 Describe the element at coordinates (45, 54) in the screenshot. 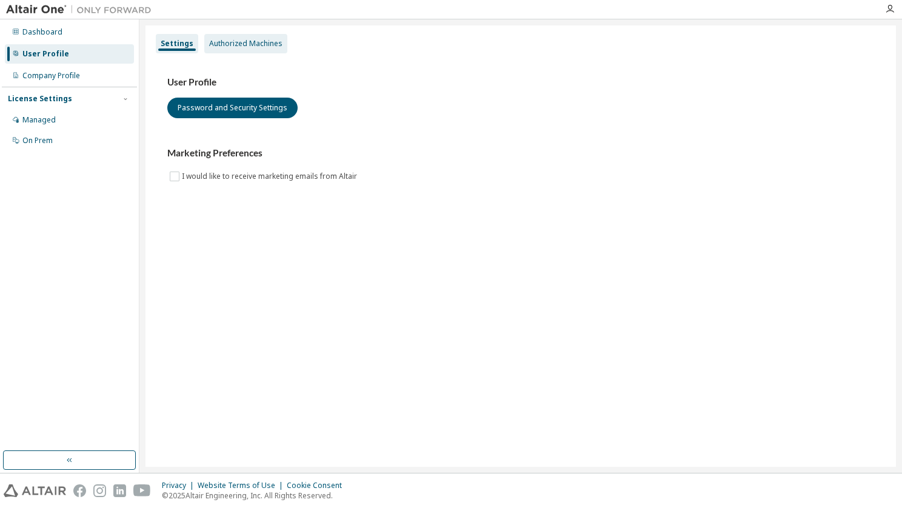

I see `div: User Profile` at that location.